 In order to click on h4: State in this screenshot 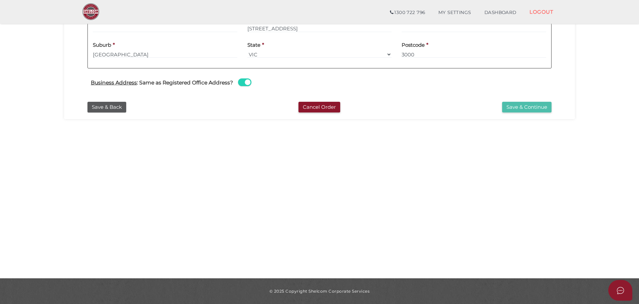, I will do `click(254, 45)`.